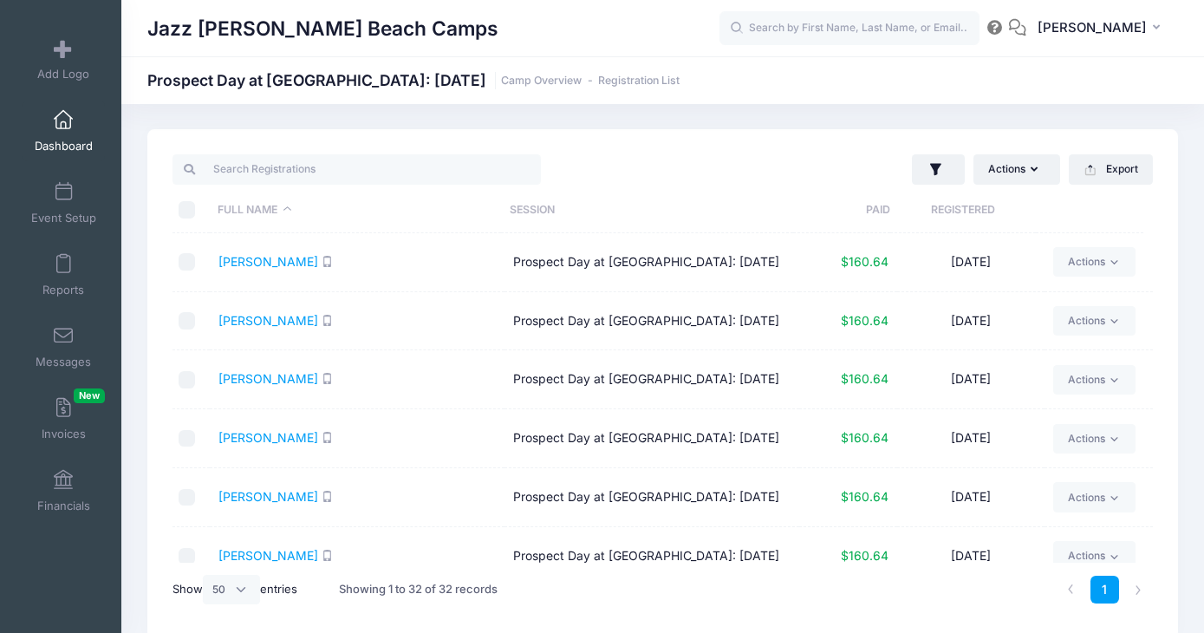  I want to click on a: Dashboard, so click(63, 131).